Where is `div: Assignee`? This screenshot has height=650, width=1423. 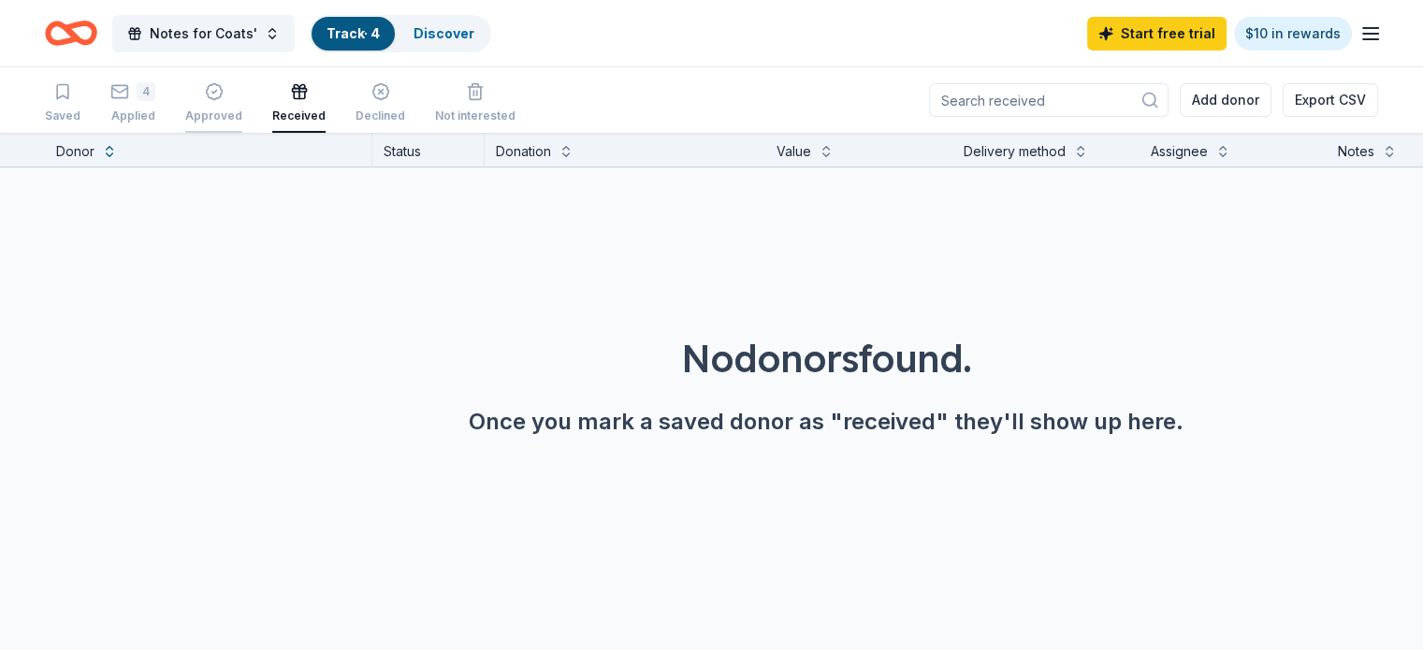 div: Assignee is located at coordinates (1179, 152).